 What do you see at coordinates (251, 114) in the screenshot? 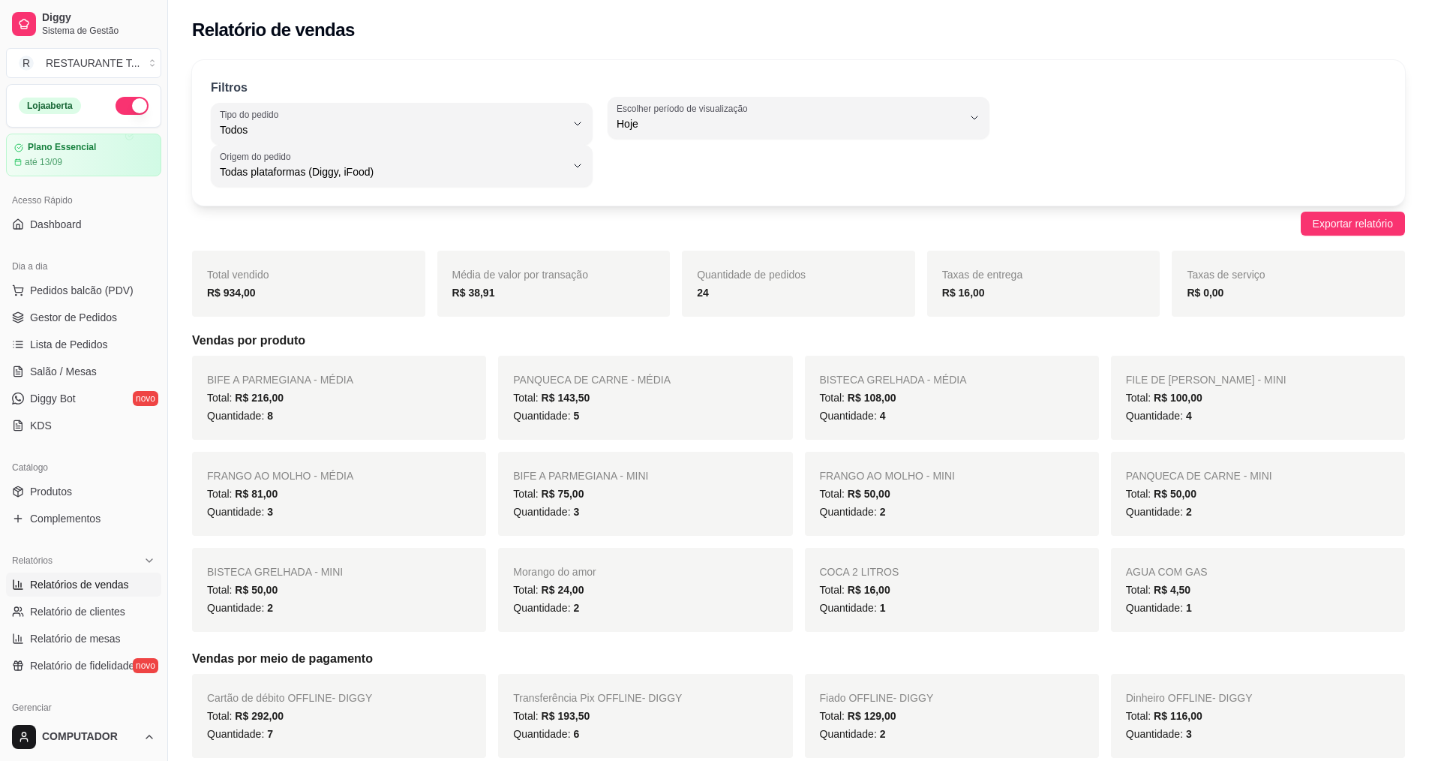
I see `label: Tipo do pedido` at bounding box center [251, 114].